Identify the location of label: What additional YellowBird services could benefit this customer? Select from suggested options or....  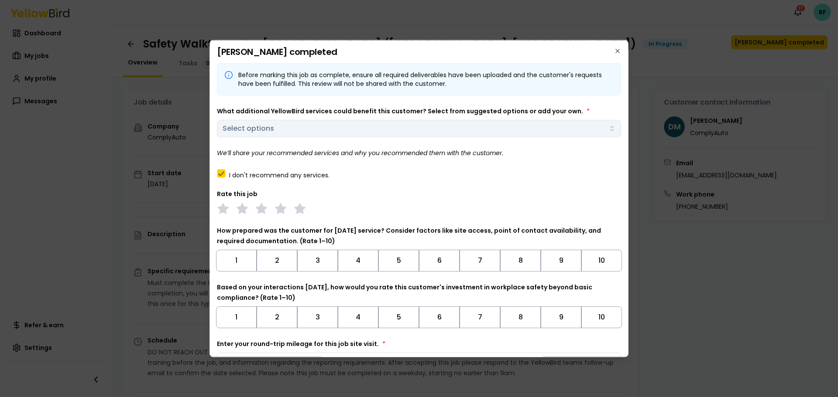
(403, 111).